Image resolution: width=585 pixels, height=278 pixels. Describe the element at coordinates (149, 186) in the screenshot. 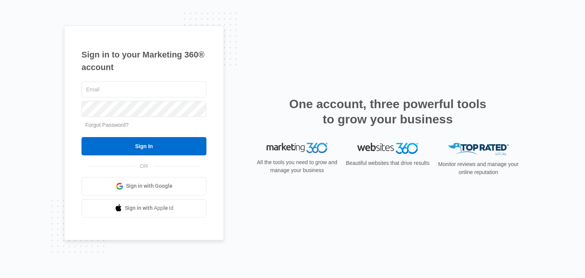

I see `span: Sign in with Google` at that location.